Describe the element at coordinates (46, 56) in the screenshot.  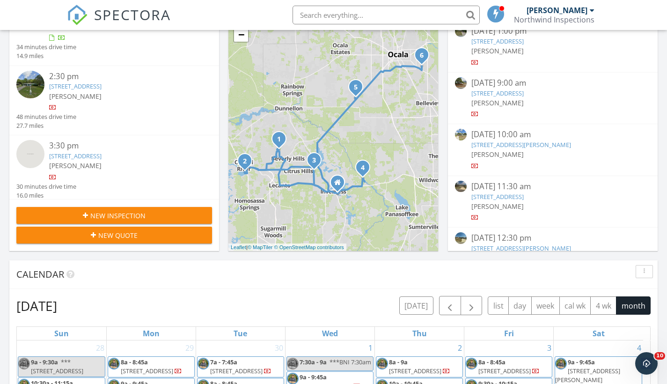
I see `div: 14.9 miles` at that location.